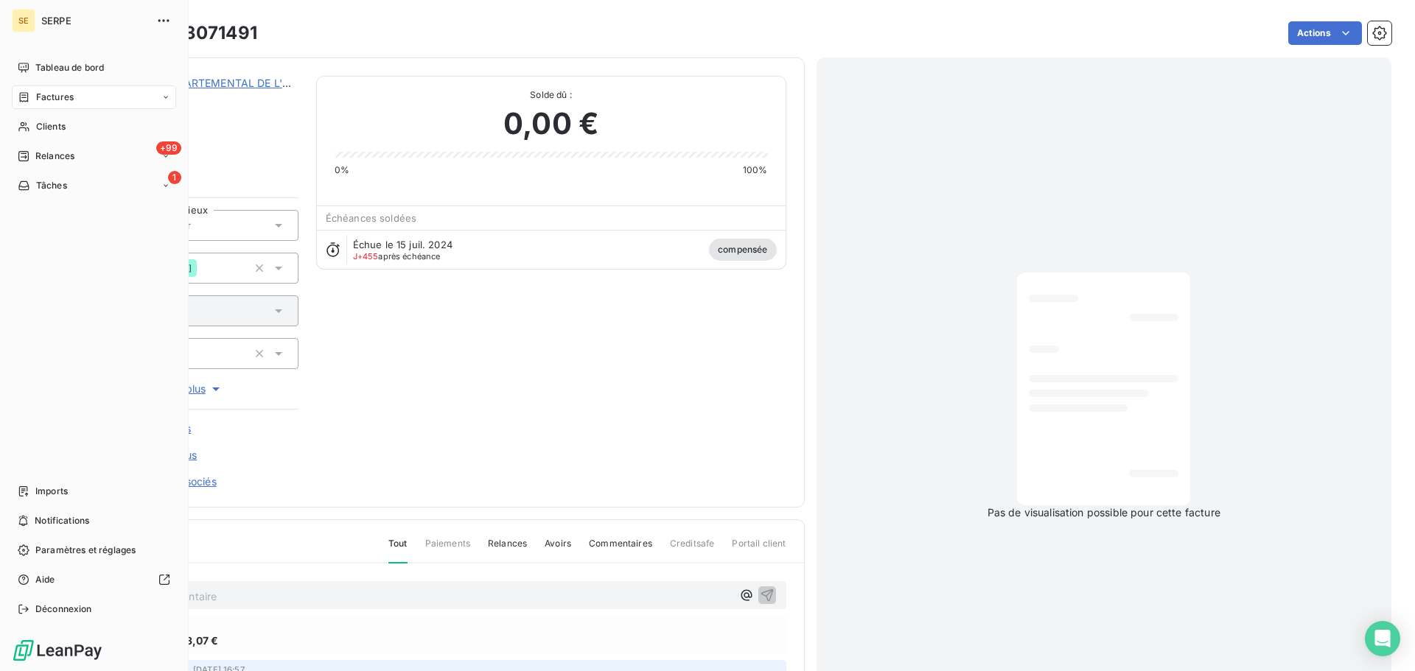 Image resolution: width=1415 pixels, height=671 pixels. What do you see at coordinates (755, 170) in the screenshot?
I see `span: 100%` at bounding box center [755, 170].